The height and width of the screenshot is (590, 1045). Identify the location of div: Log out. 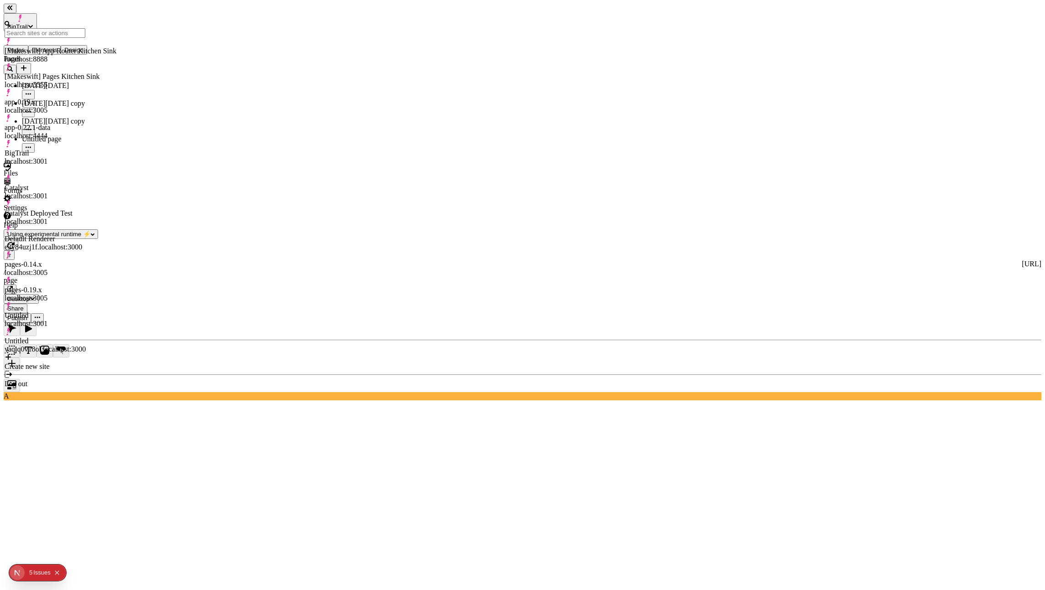
(60, 384).